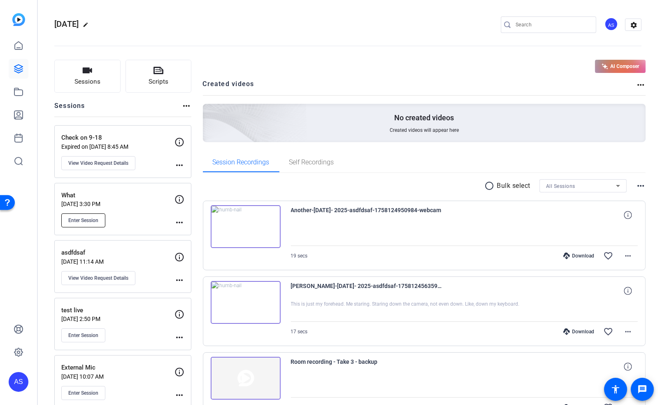 This screenshot has height=405, width=658. Describe the element at coordinates (620, 66) in the screenshot. I see `button: AI Composer` at that location.